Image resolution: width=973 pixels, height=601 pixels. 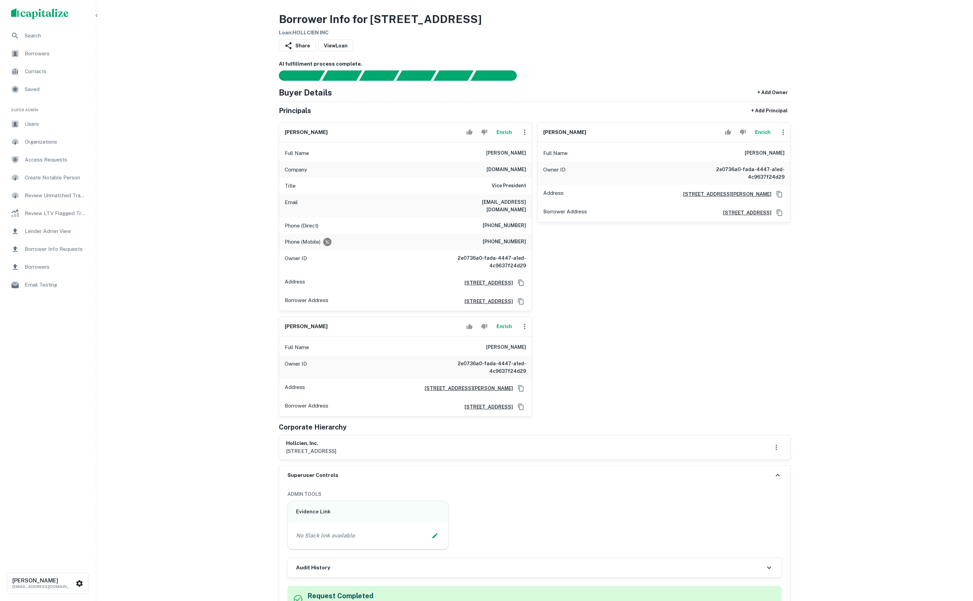 I want to click on a: Create Notable Person, so click(x=48, y=178).